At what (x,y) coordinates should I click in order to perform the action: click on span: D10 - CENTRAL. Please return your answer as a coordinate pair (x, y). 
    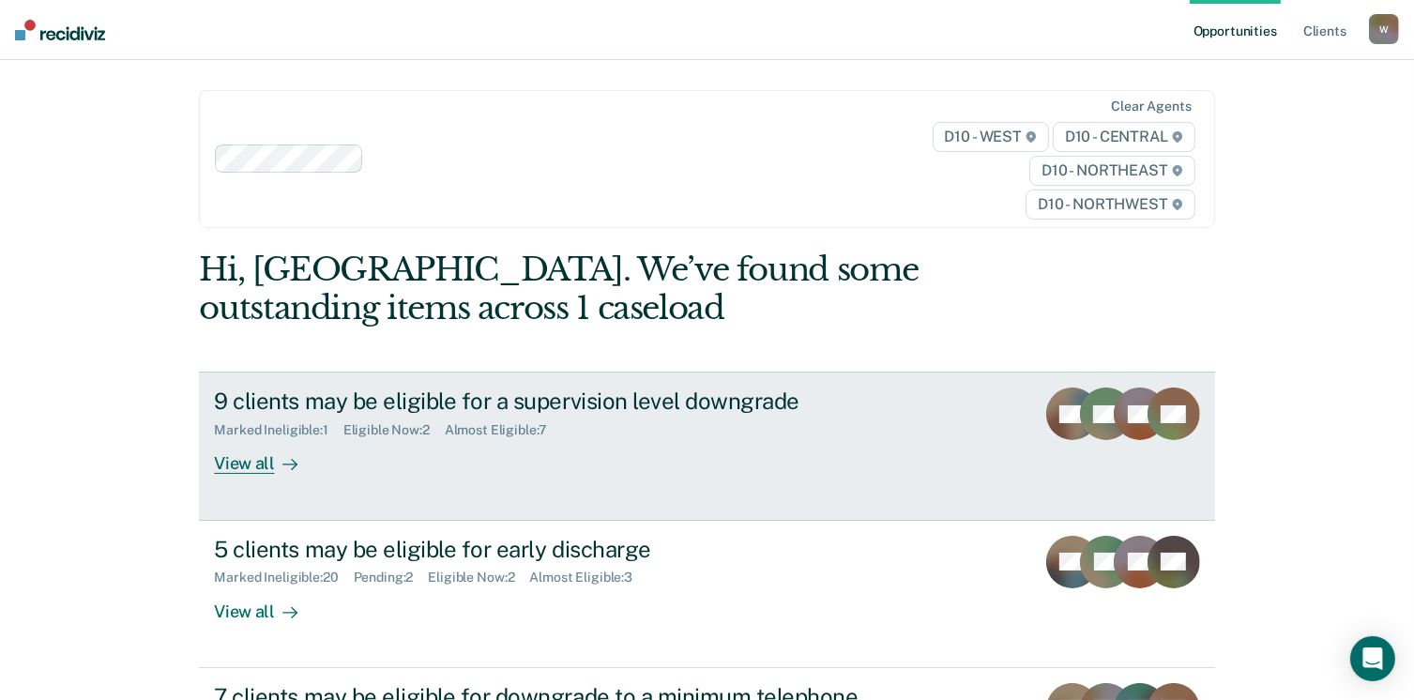
    Looking at the image, I should click on (1124, 137).